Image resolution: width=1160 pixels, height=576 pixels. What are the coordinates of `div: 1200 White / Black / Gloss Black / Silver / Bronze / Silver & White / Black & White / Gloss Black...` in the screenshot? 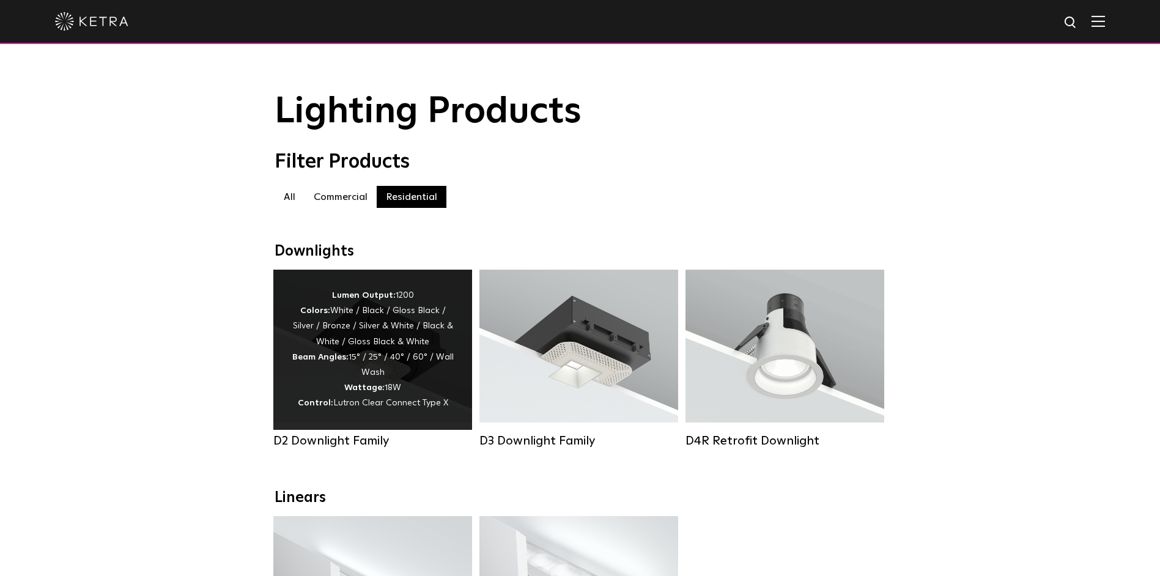 It's located at (372, 350).